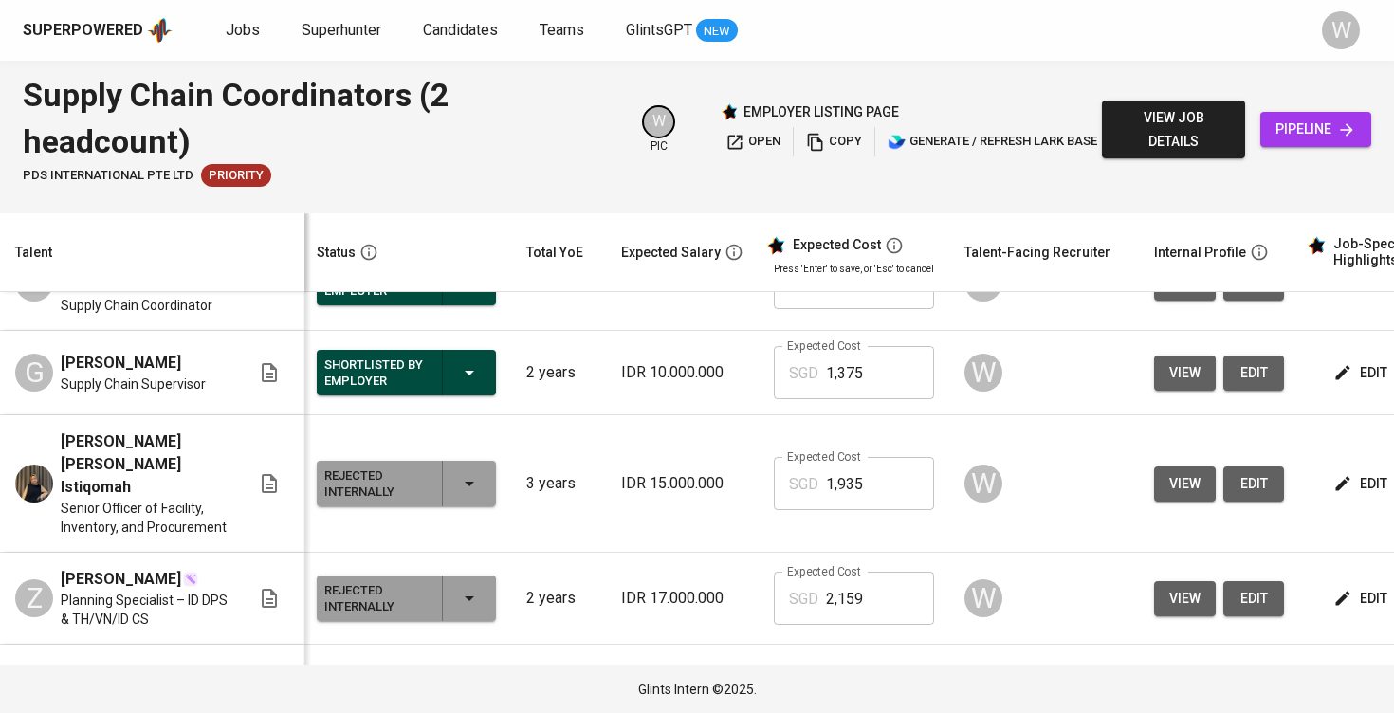 Image resolution: width=1394 pixels, height=713 pixels. I want to click on span: generate / refresh lark base, so click(992, 141).